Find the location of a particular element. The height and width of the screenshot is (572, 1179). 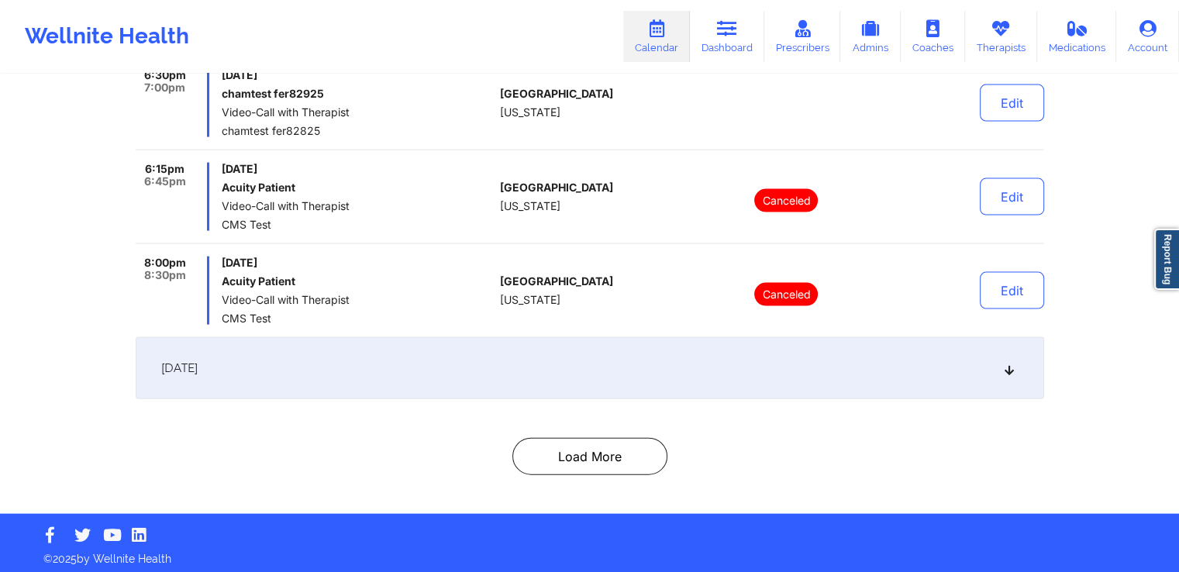

a: Report Bug is located at coordinates (1167, 259).